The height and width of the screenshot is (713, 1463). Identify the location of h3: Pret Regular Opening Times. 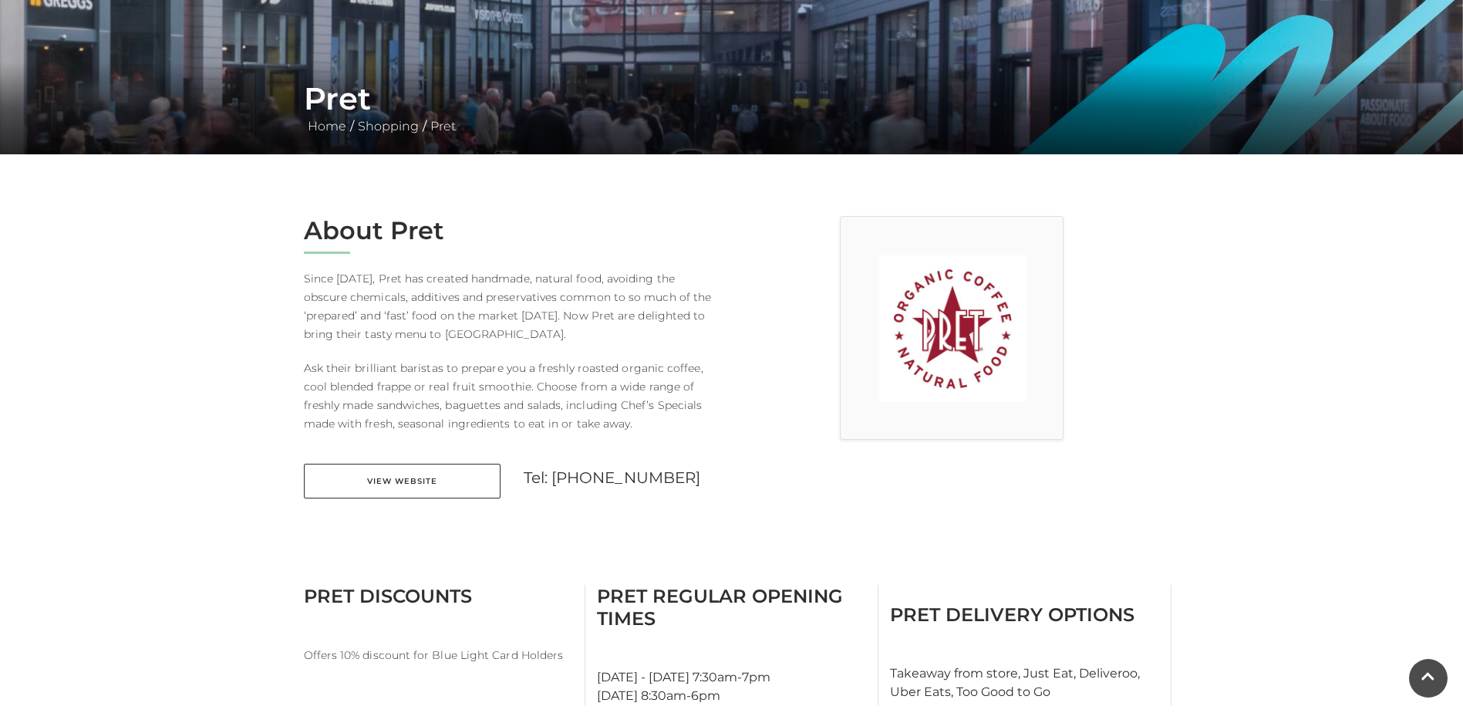
(731, 607).